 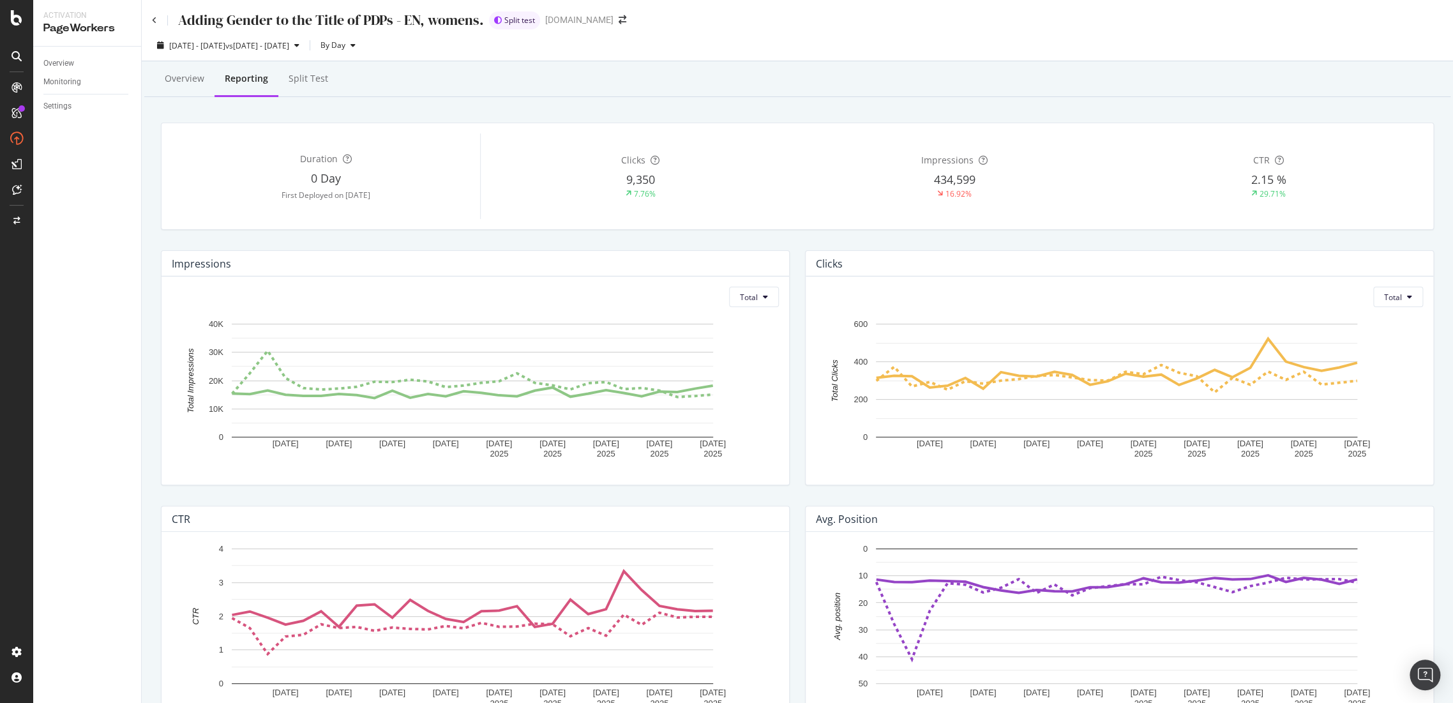 I want to click on div: 29.71%, so click(x=1272, y=193).